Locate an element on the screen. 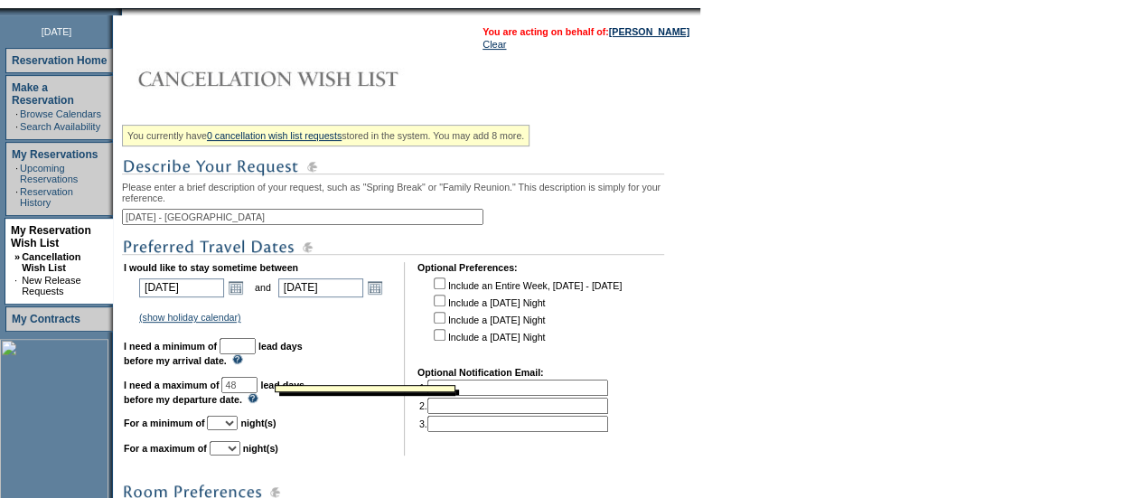  a: (show holiday calendar) is located at coordinates (190, 317).